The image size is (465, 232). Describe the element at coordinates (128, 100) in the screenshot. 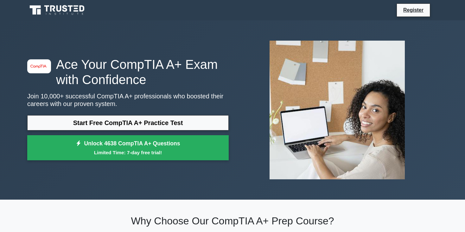

I see `p: Join 10,000+ successful CompTIA A+ professionals who boosted their careers with our proven system.` at that location.